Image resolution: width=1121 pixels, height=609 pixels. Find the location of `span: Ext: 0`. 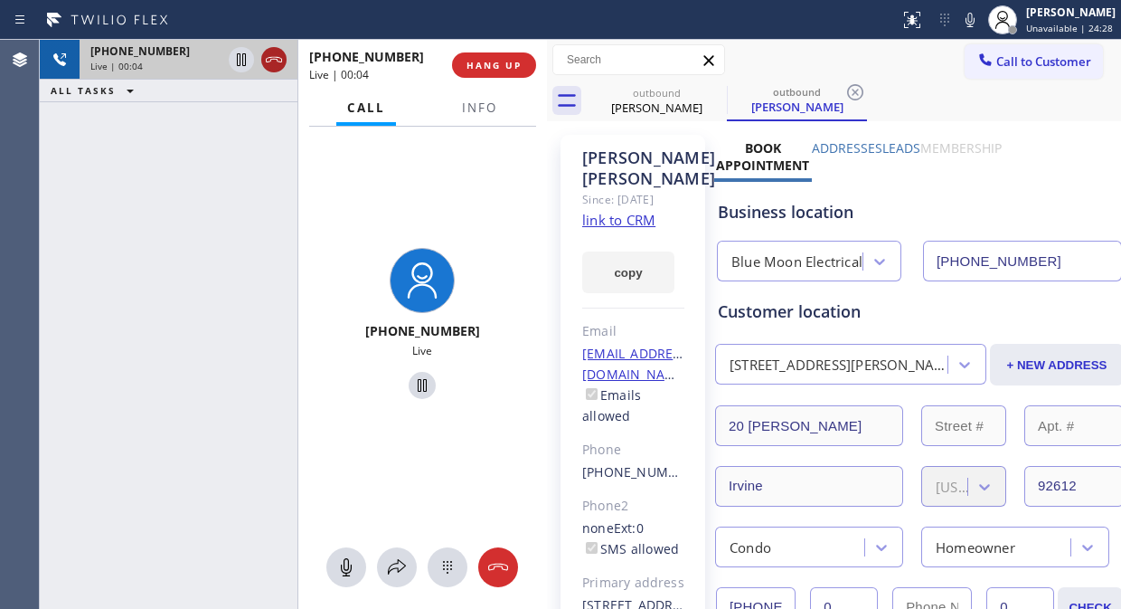

span: Ext: 0 is located at coordinates (629, 527).